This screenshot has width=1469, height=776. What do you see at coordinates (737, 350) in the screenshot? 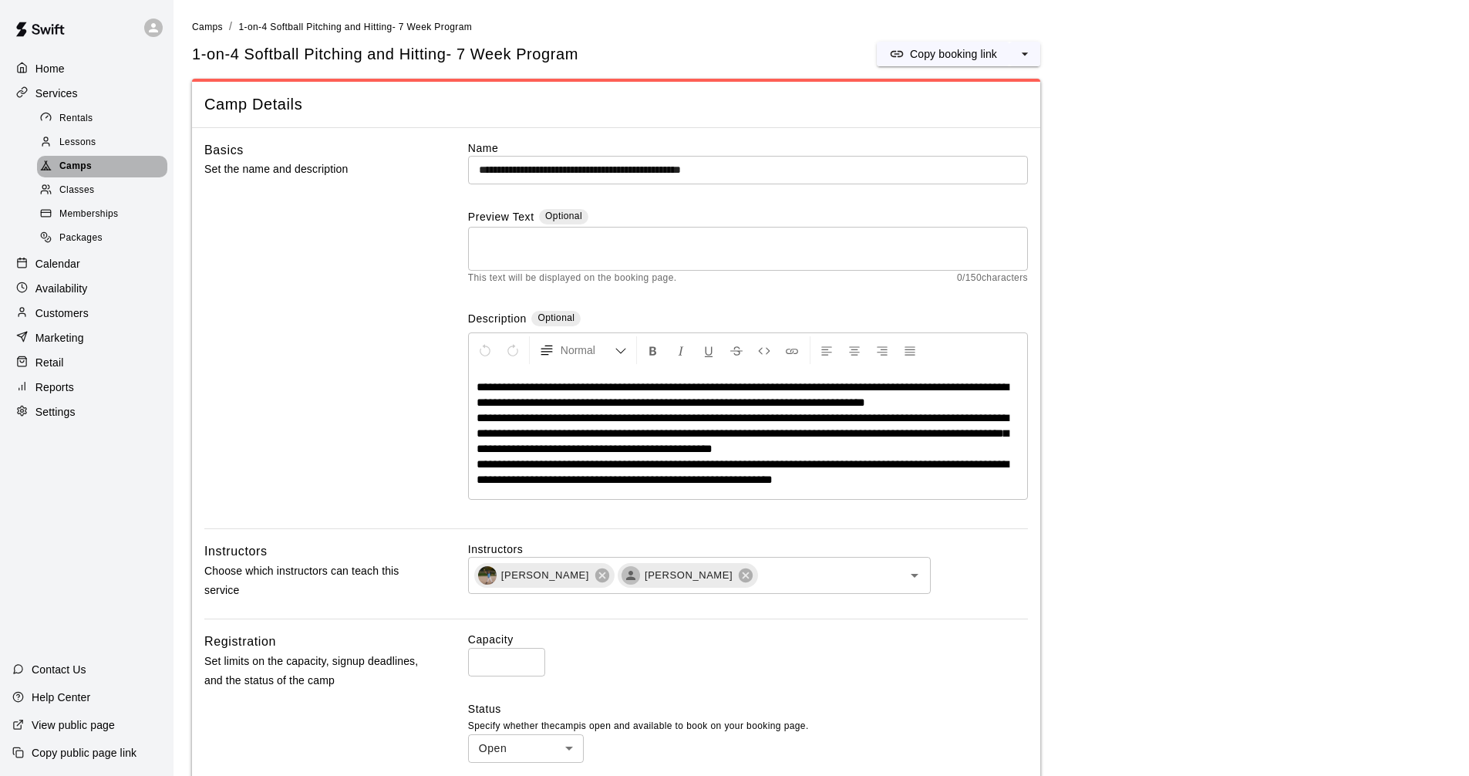
I see `button: Format Strikethrough` at bounding box center [737, 350].